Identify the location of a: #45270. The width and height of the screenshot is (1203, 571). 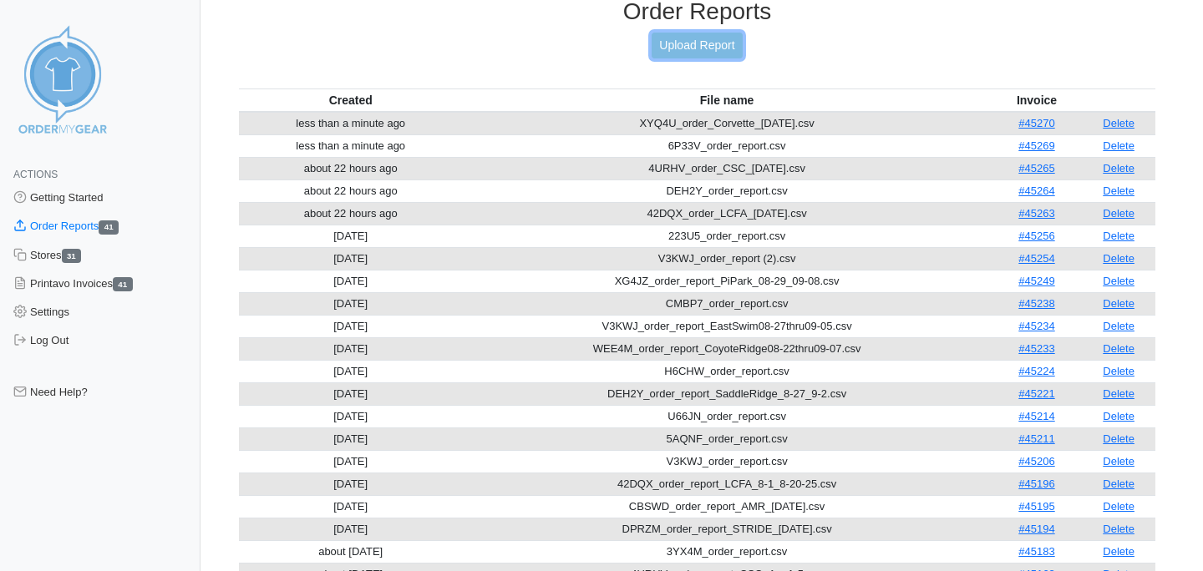
(1036, 123).